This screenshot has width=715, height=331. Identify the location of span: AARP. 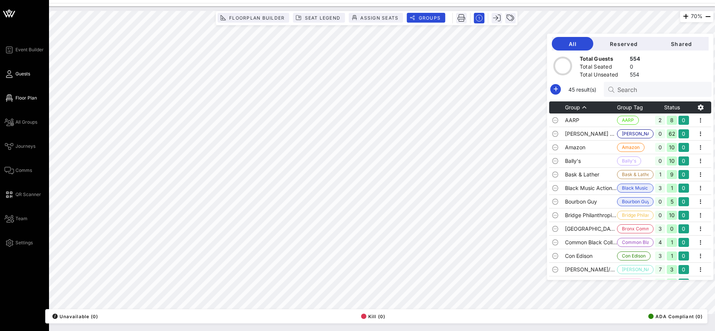
(628, 120).